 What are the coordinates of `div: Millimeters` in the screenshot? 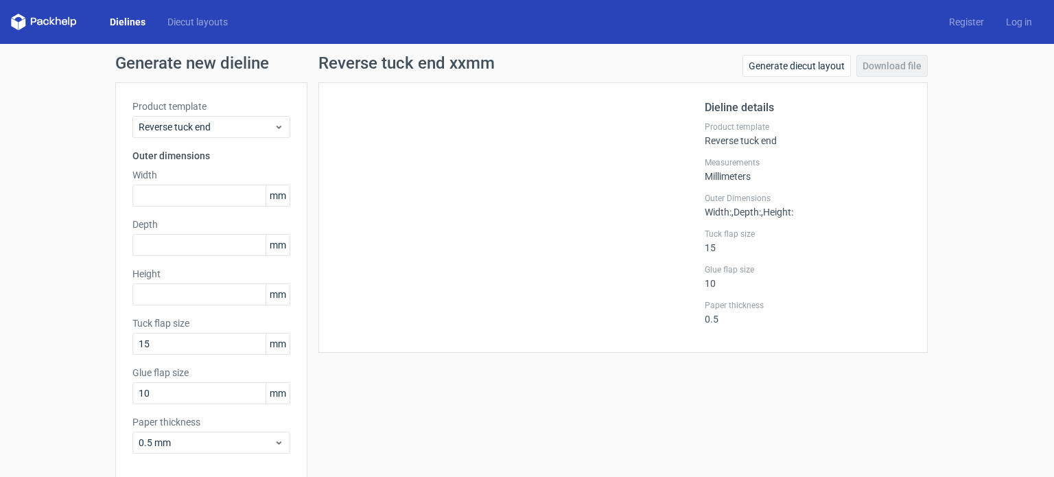 It's located at (808, 170).